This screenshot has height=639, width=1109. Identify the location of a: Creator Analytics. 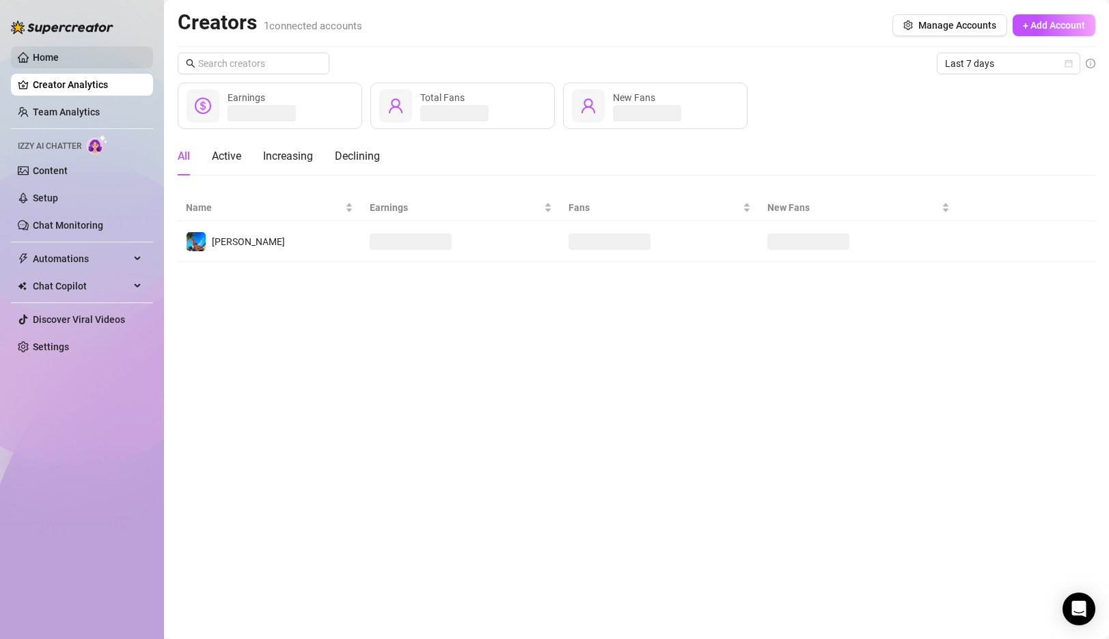
(87, 85).